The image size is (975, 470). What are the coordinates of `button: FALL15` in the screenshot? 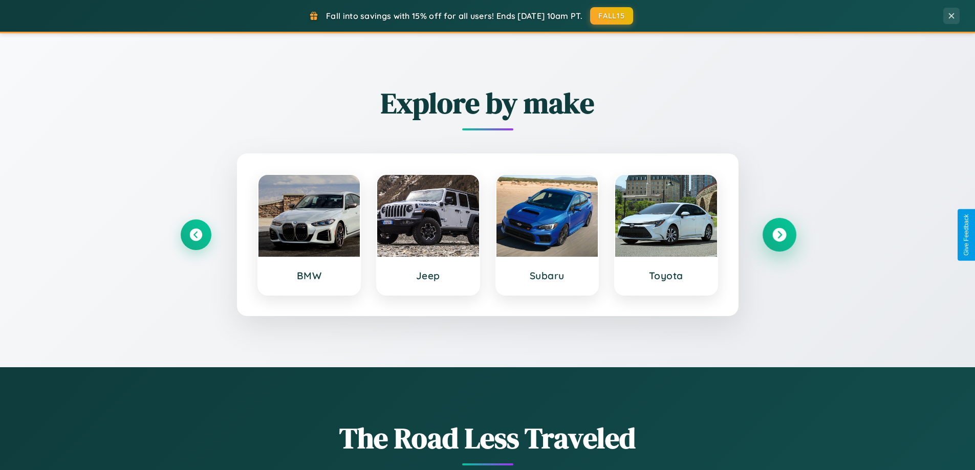 It's located at (612, 16).